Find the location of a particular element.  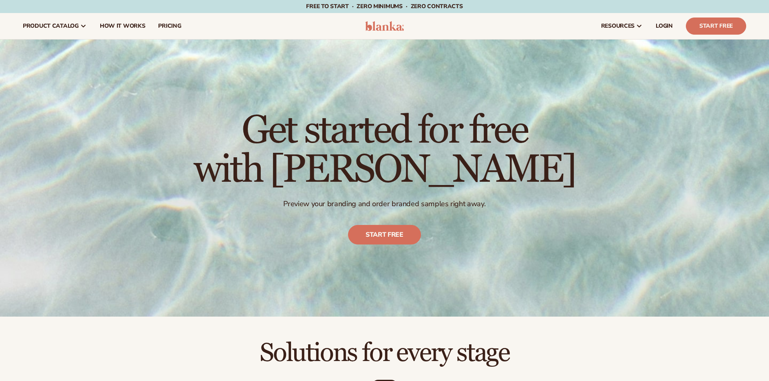

a: pricing is located at coordinates (170, 26).